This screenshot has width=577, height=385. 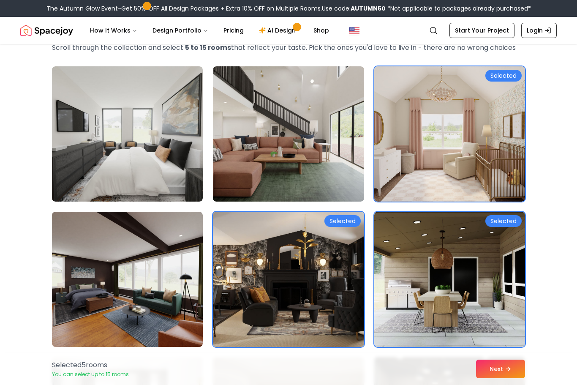 What do you see at coordinates (449, 134) in the screenshot?
I see `img: Room room-3` at bounding box center [449, 134].